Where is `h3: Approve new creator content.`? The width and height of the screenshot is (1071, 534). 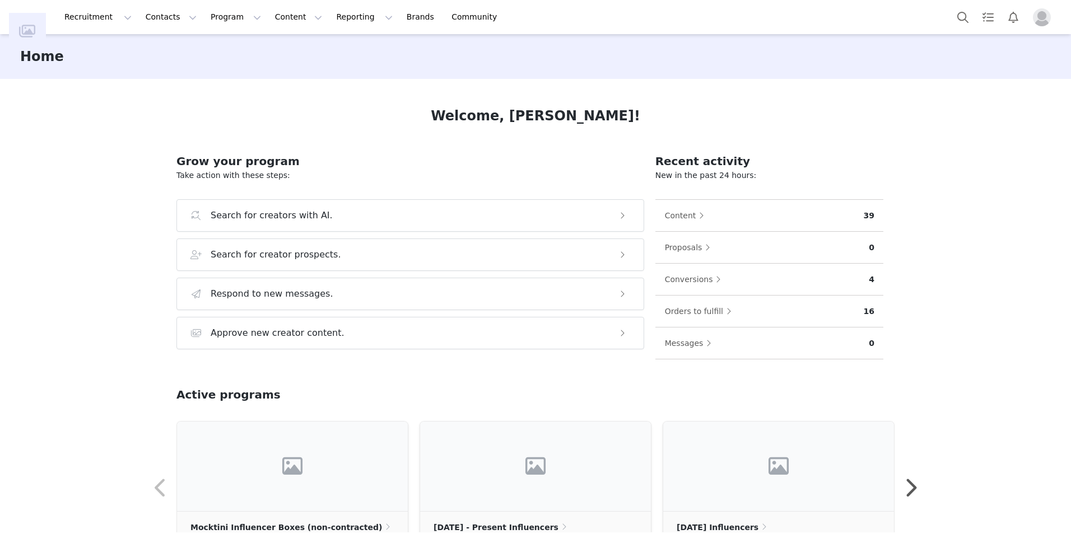
h3: Approve new creator content. is located at coordinates (277, 333).